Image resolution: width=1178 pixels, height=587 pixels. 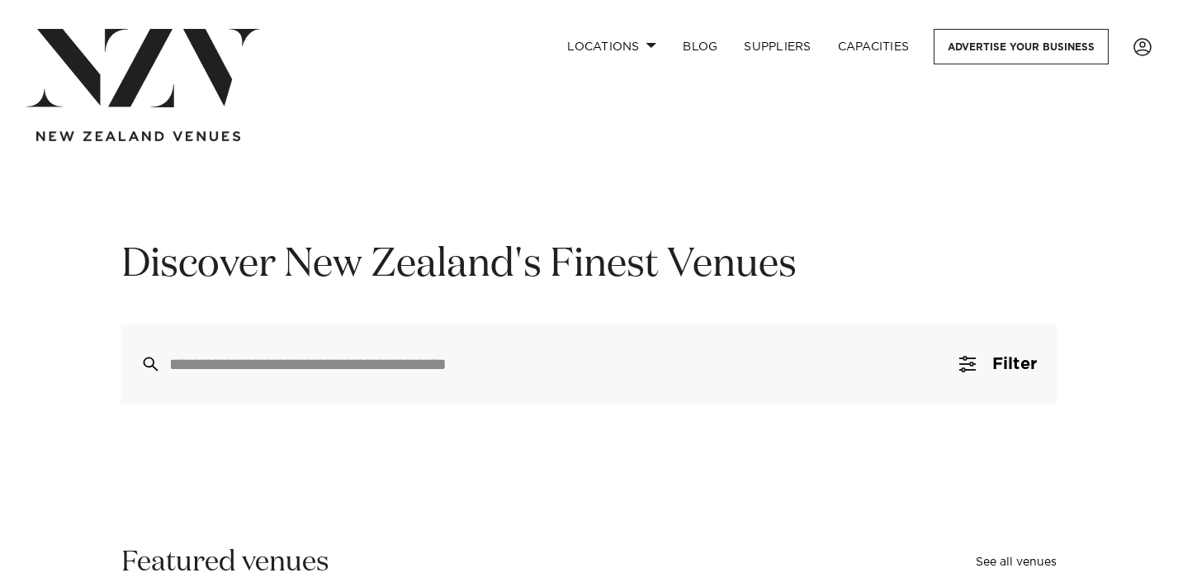 I want to click on a: See all venues, so click(x=1016, y=562).